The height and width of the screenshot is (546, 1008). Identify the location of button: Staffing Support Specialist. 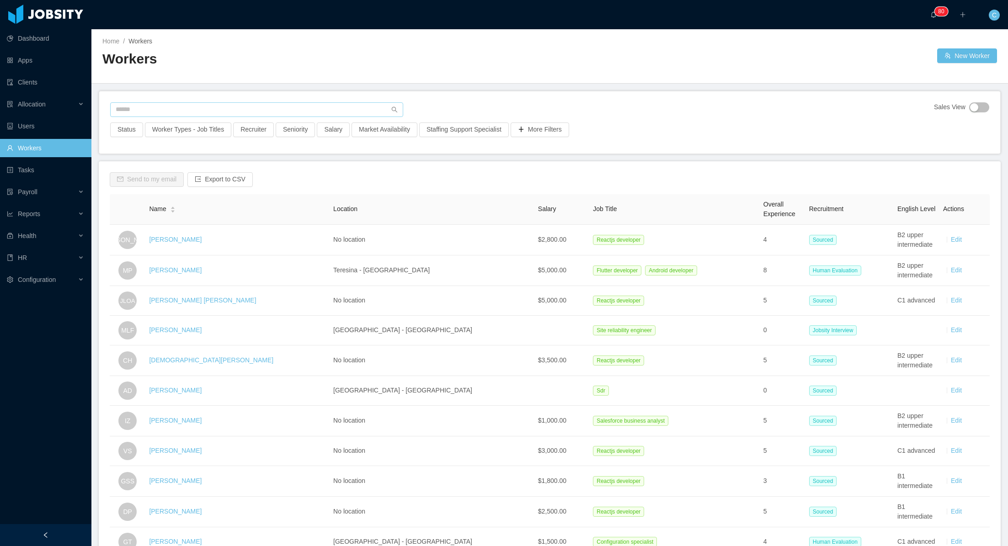
(464, 130).